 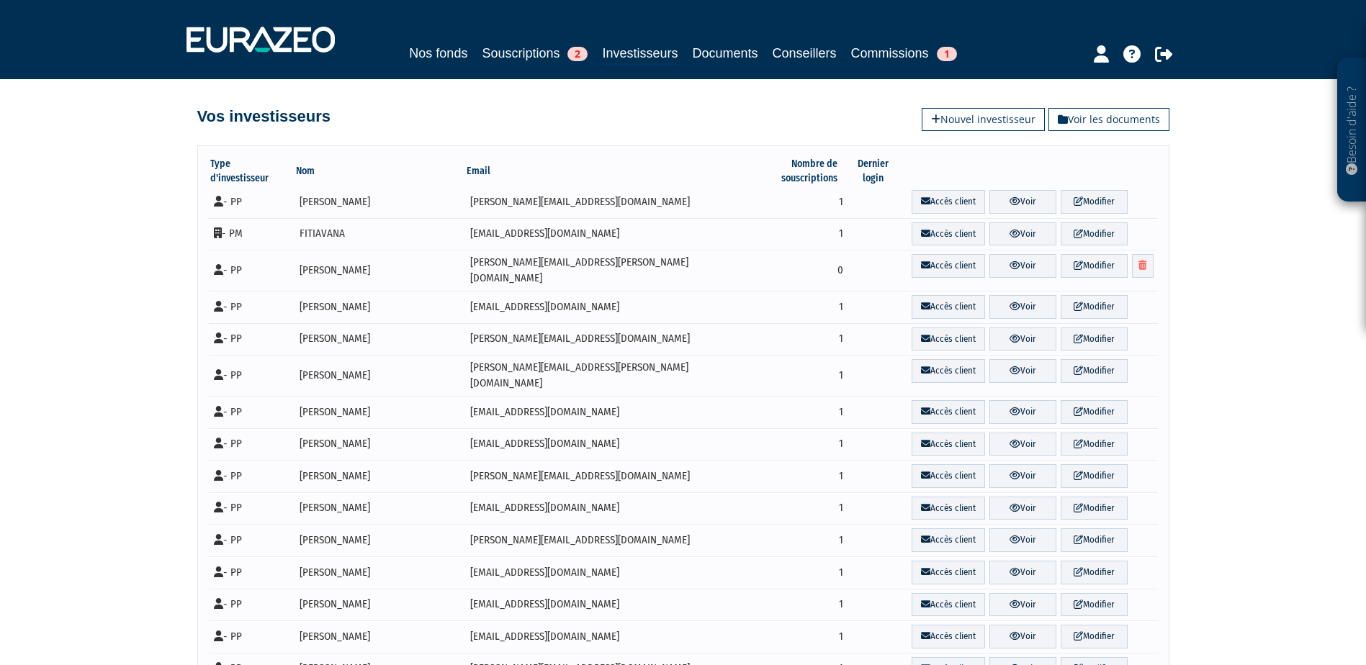 What do you see at coordinates (797, 171) in the screenshot?
I see `th: Nombre de souscriptions` at bounding box center [797, 171].